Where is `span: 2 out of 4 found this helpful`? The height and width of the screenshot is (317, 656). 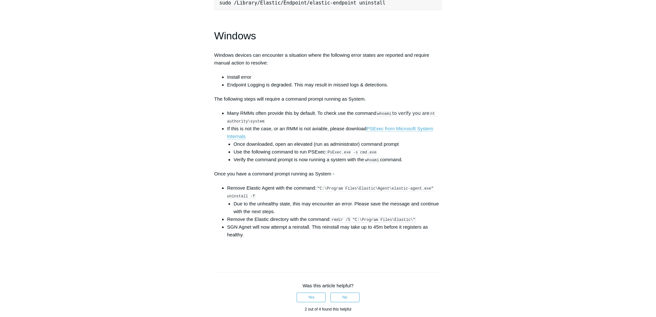 span: 2 out of 4 found this helpful is located at coordinates (328, 309).